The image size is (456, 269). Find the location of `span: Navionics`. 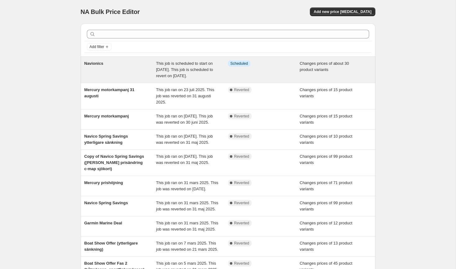

span: Navionics is located at coordinates (94, 63).